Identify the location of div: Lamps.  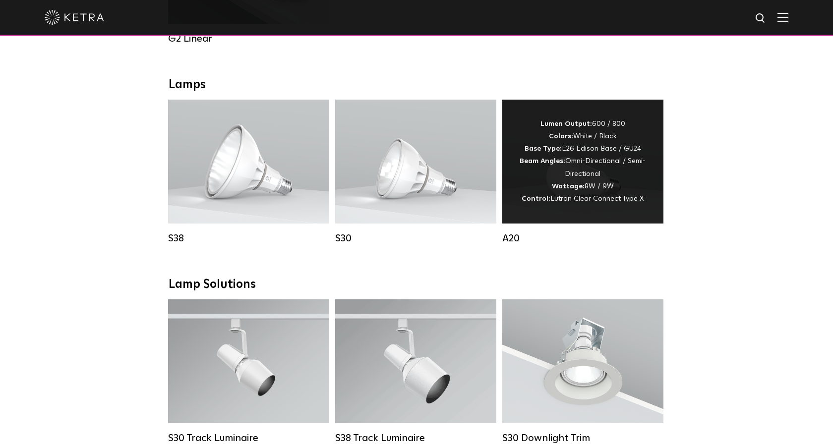
(417, 85).